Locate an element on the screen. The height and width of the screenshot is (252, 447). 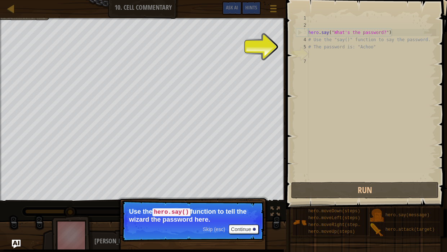
span: Hints is located at coordinates (251, 7).